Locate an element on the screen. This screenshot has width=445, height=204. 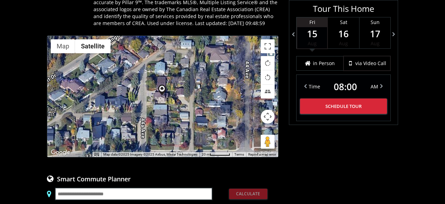
button: Keyboard shortcuts is located at coordinates (97, 154).